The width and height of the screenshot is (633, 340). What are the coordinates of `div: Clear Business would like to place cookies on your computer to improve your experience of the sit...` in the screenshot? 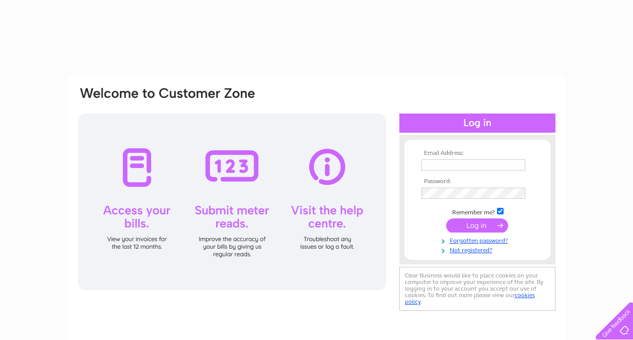 It's located at (478, 288).